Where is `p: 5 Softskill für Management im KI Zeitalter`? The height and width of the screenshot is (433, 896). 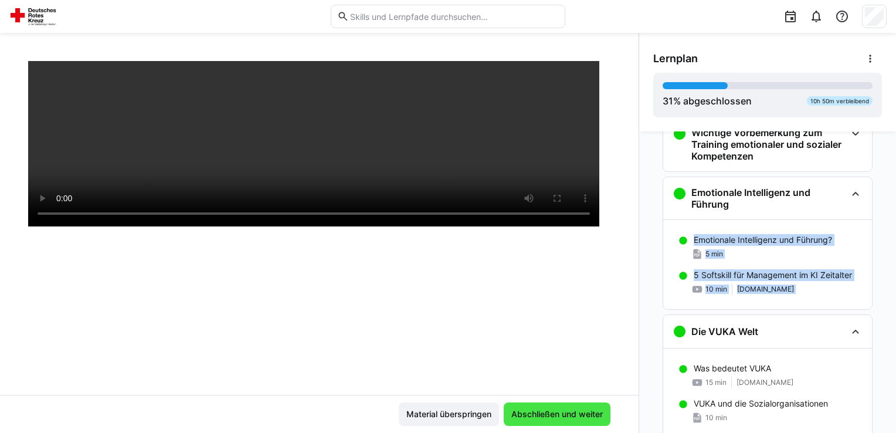 p: 5 Softskill für Management im KI Zeitalter is located at coordinates (773, 275).